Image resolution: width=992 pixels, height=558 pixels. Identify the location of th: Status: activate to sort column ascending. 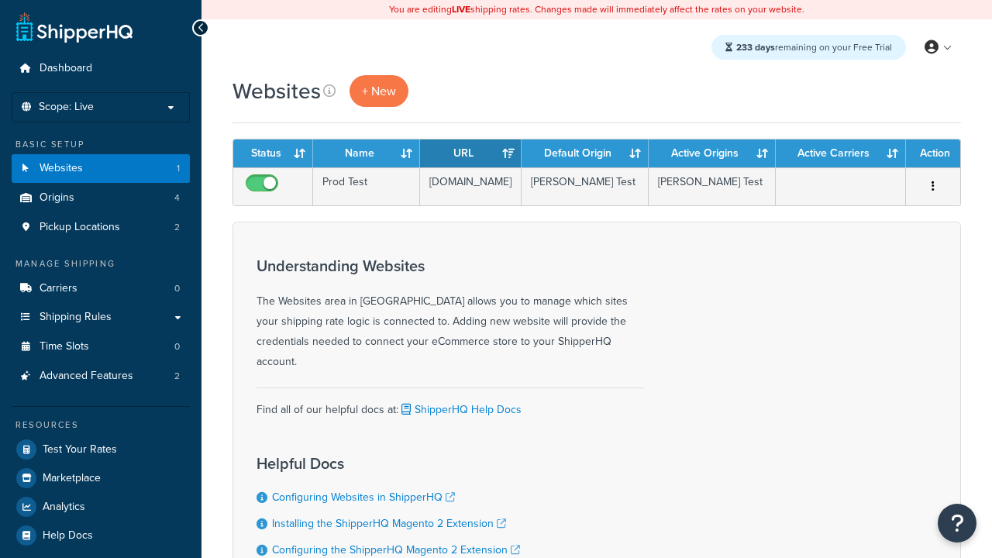
(273, 153).